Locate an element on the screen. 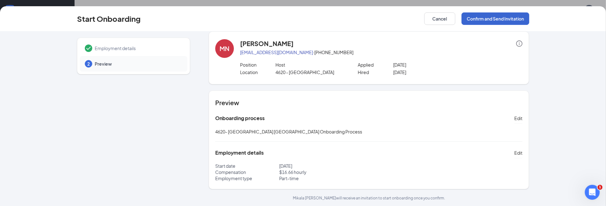  p: Location is located at coordinates (258, 72).